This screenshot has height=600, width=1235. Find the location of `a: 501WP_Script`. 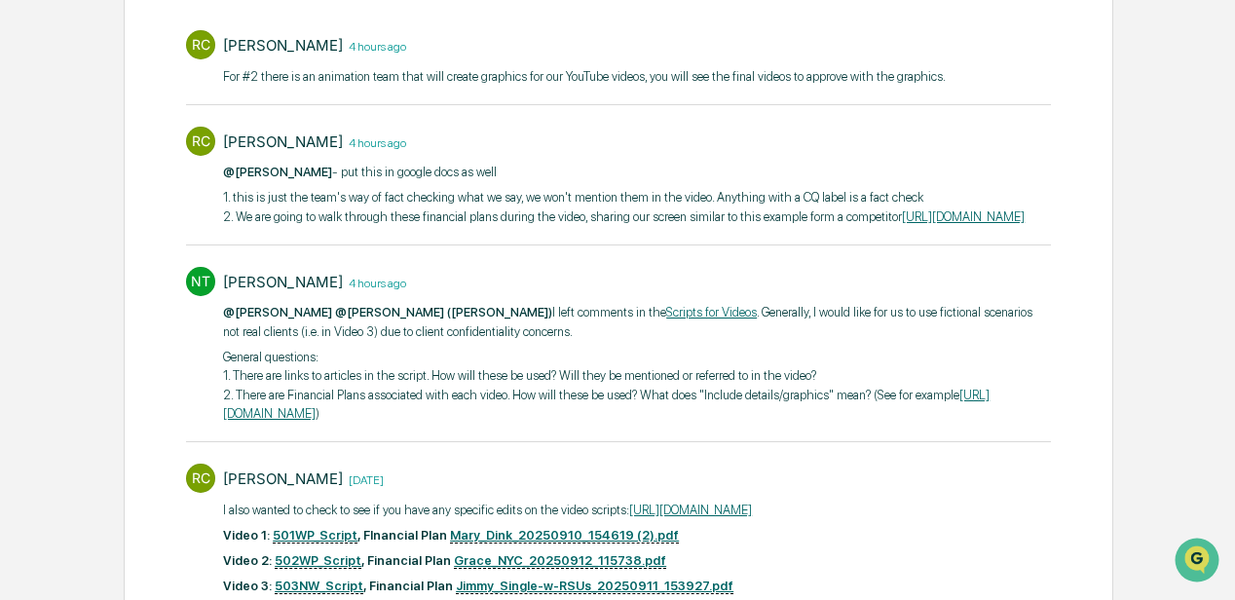

a: 501WP_Script is located at coordinates (314, 536).